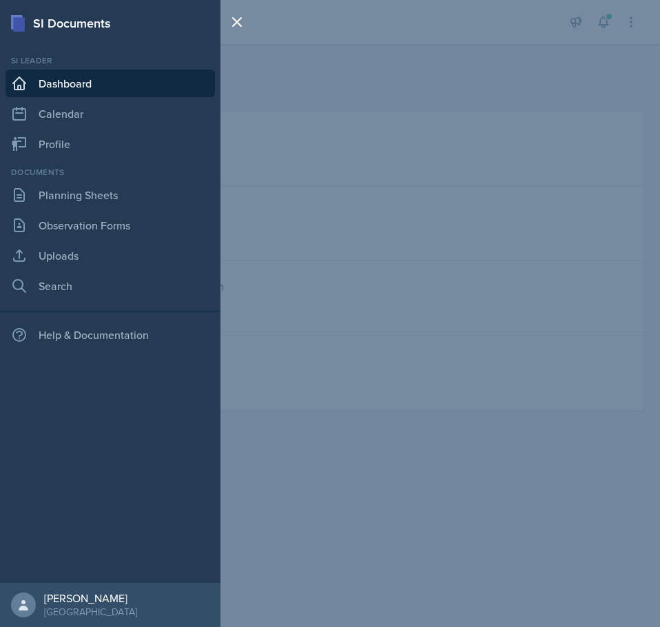  I want to click on a: Observation Forms, so click(110, 225).